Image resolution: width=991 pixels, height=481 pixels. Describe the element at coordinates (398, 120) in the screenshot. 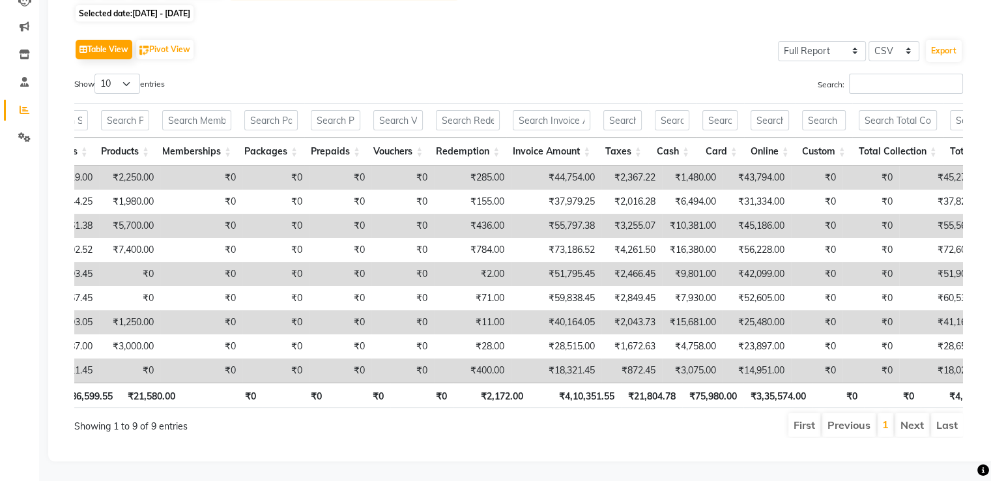

I see `input: Search Vouchers` at that location.